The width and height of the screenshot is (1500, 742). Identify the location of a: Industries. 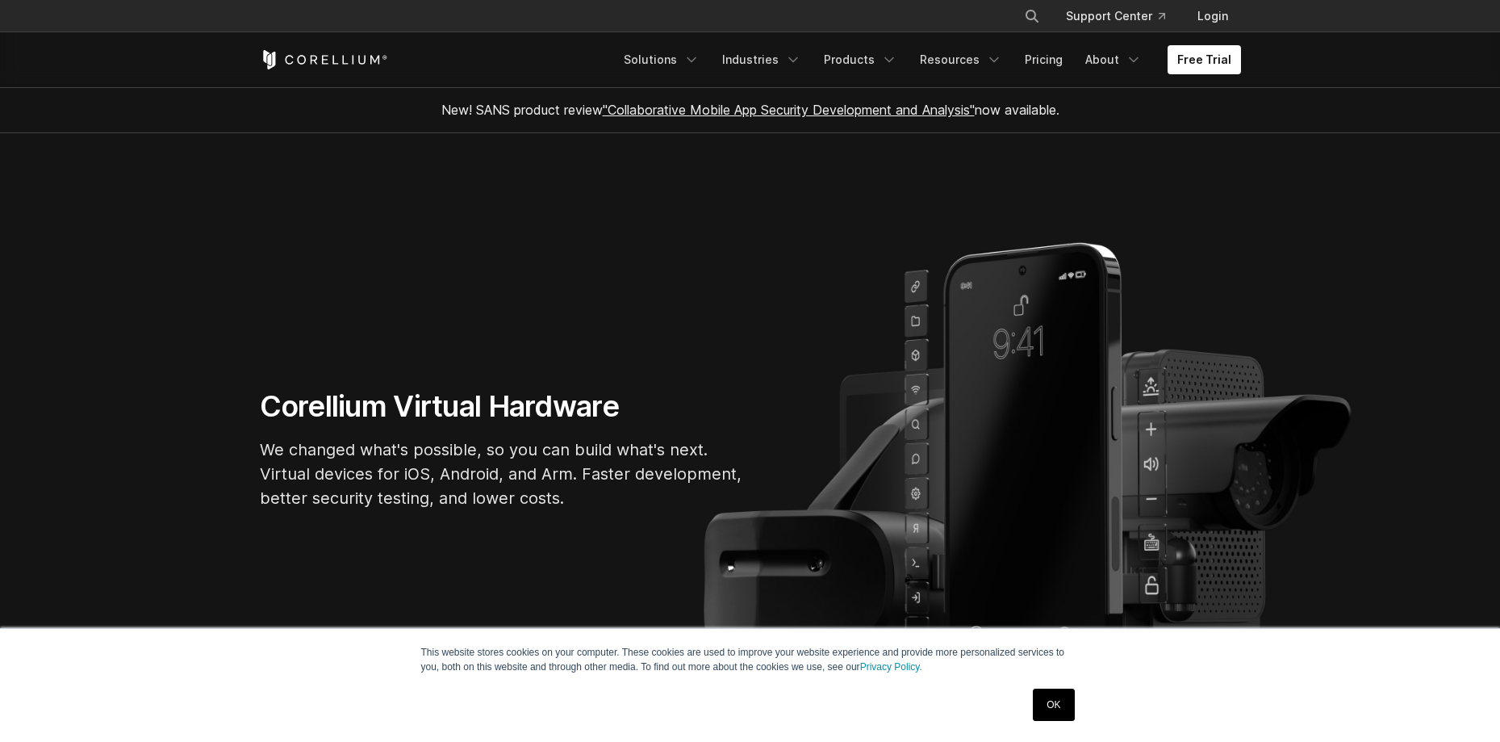
(762, 60).